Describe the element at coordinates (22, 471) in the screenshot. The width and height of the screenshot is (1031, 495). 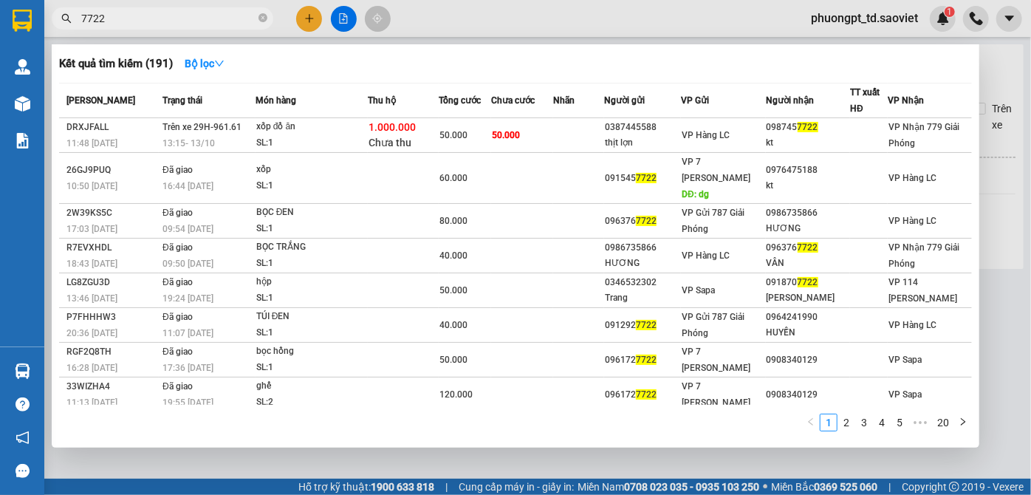
I see `span: message` at that location.